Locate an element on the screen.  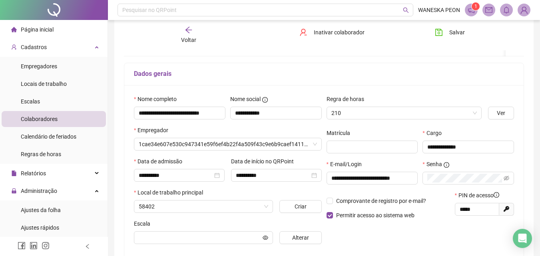
span: facebook is located at coordinates (22, 246).